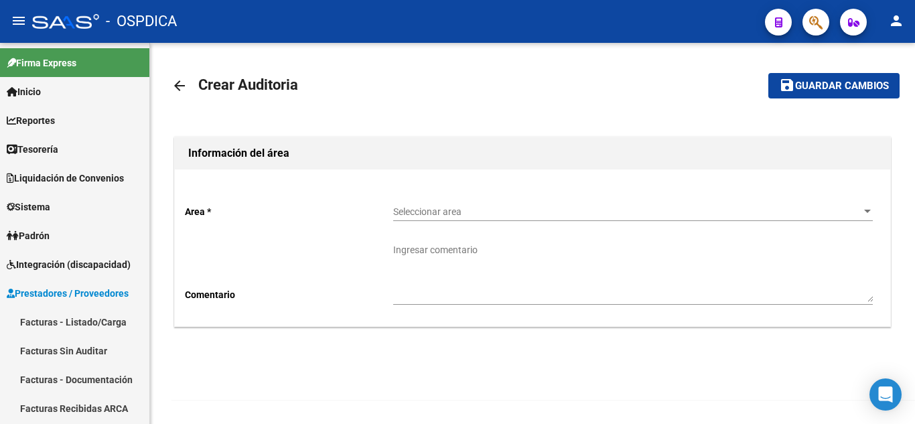 This screenshot has height=424, width=915. I want to click on span: Guardar cambios, so click(842, 86).